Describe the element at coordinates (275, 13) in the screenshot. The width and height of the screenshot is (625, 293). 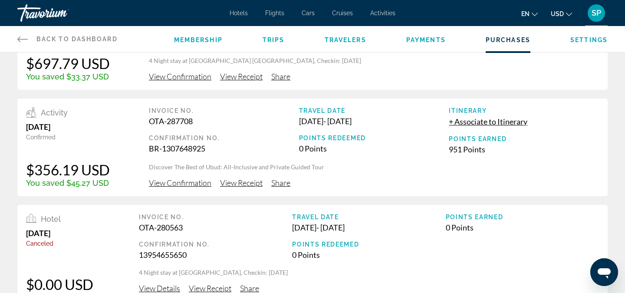
I see `a: Flights` at that location.